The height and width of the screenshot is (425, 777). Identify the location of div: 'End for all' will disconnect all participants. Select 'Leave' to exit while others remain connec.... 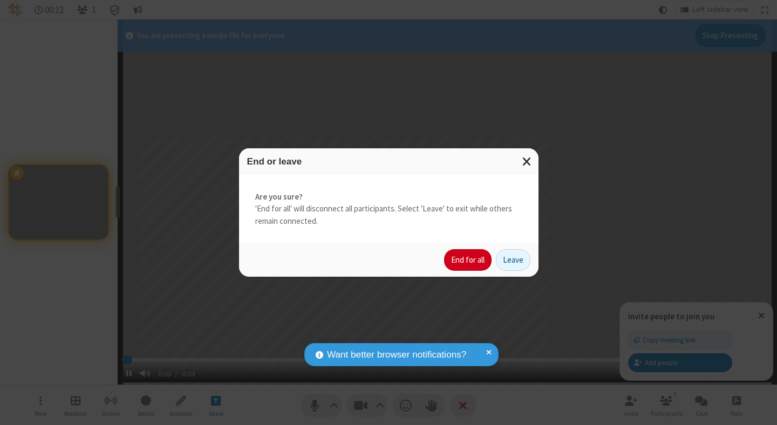
(388, 209).